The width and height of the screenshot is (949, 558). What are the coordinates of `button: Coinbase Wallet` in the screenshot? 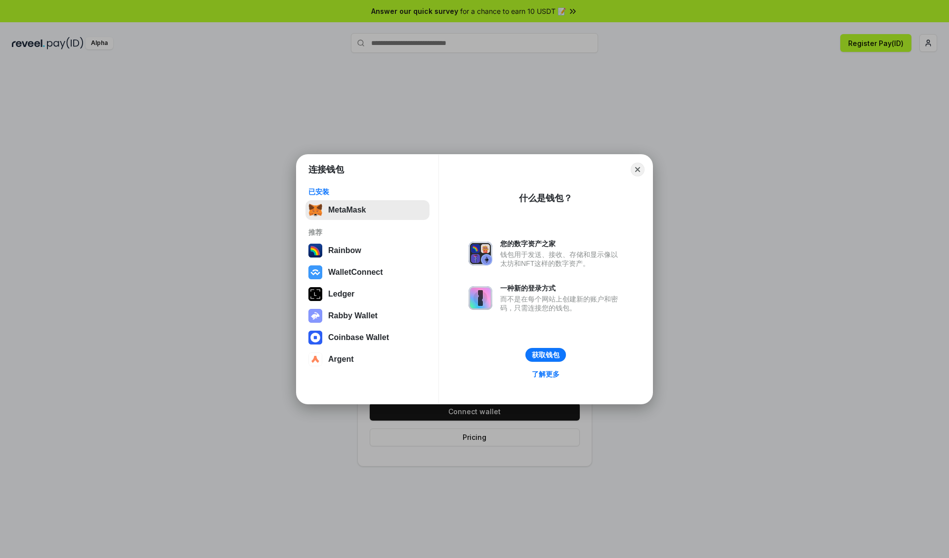 It's located at (367, 337).